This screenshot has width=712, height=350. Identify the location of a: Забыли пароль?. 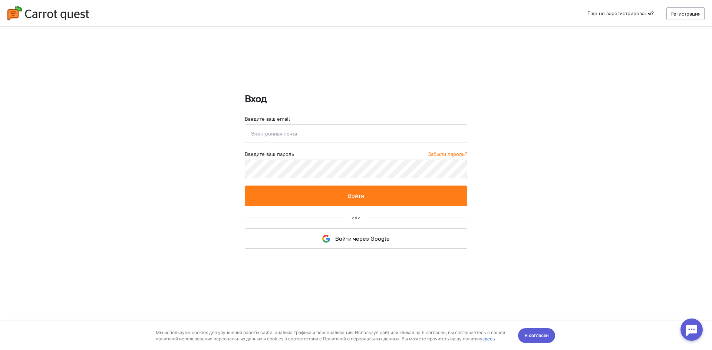
(447, 154).